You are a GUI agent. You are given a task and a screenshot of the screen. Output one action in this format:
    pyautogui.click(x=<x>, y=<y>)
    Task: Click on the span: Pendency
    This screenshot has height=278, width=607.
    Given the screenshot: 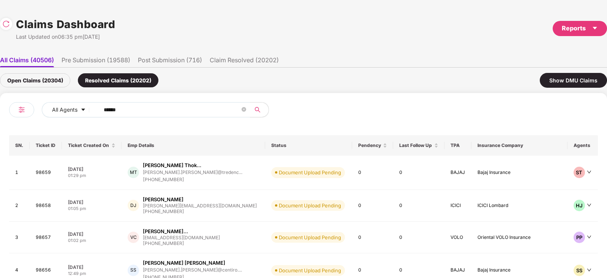 What is the action you would take?
    pyautogui.click(x=370, y=146)
    